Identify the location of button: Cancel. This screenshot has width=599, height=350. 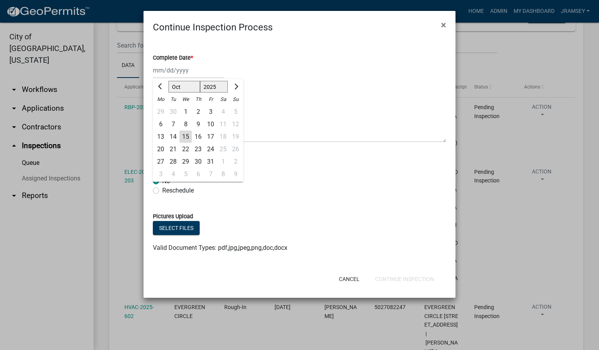
(349, 279).